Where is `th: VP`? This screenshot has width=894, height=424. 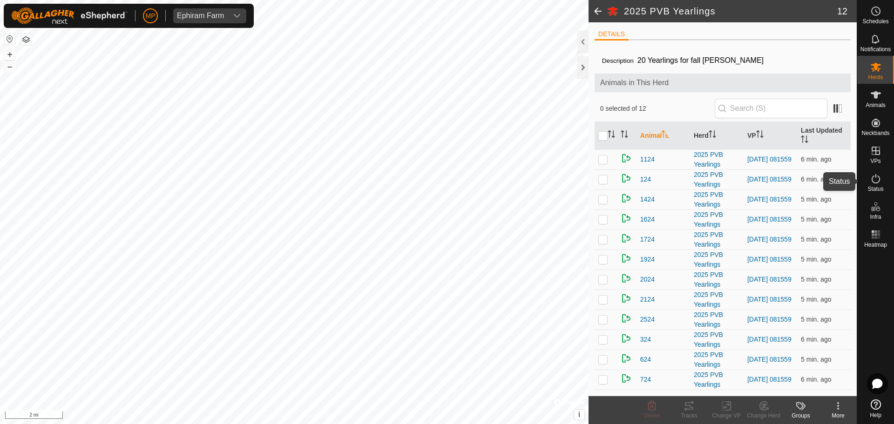
th: VP is located at coordinates (770, 136).